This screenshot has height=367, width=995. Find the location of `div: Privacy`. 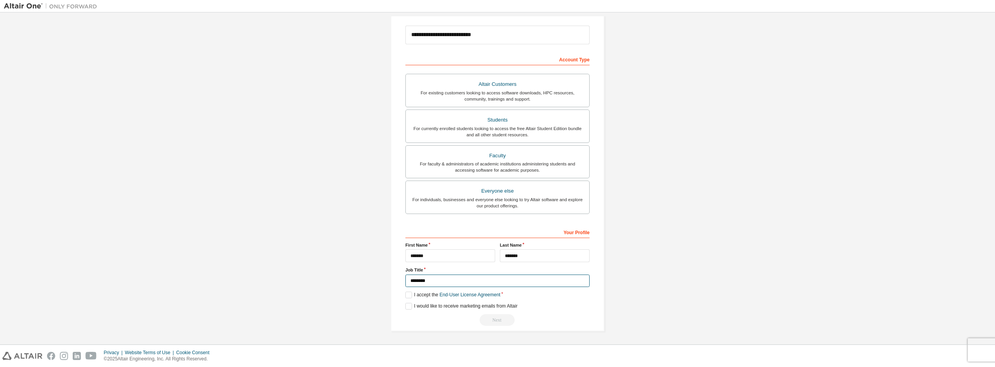

div: Privacy is located at coordinates (114, 353).